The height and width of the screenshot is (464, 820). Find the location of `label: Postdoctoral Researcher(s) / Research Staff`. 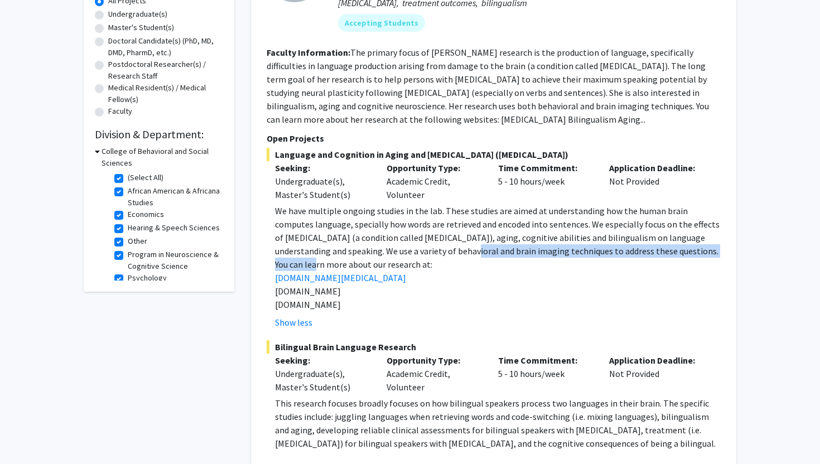

label: Postdoctoral Researcher(s) / Research Staff is located at coordinates (166, 70).